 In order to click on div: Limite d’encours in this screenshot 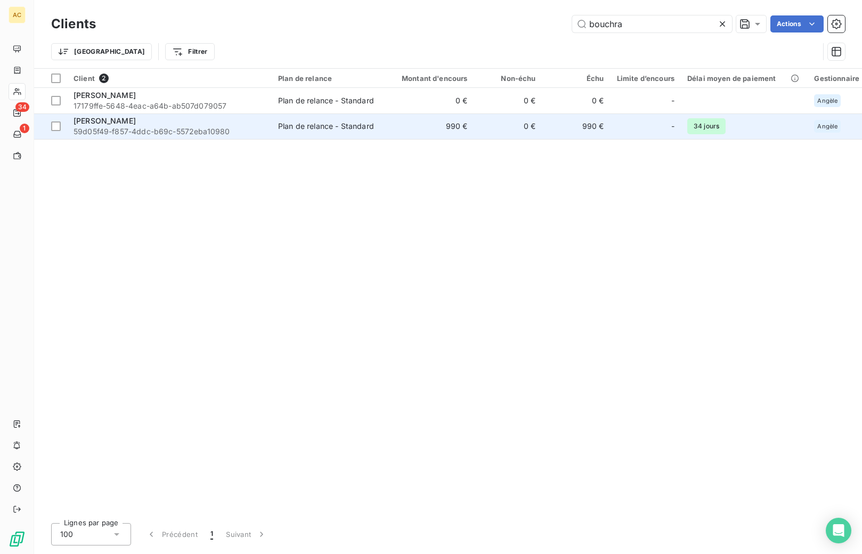, I will do `click(646, 78)`.